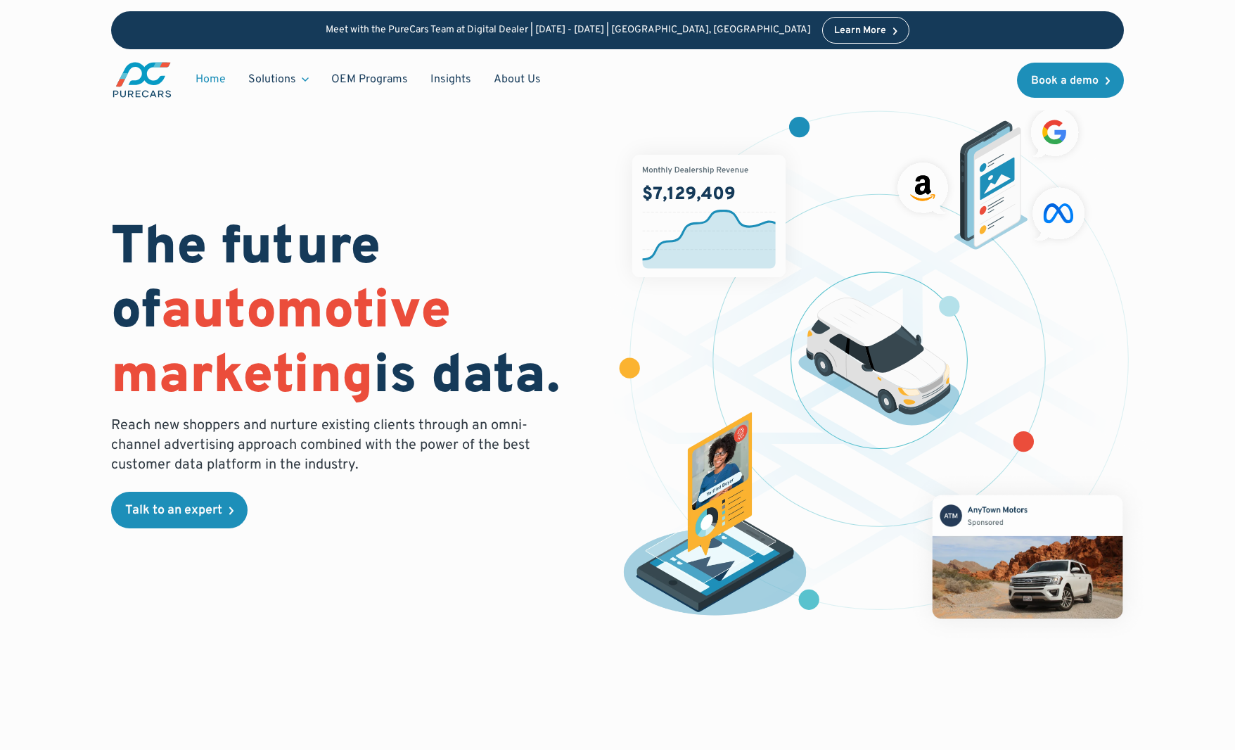  Describe the element at coordinates (142, 79) in the screenshot. I see `img: purecars logo` at that location.